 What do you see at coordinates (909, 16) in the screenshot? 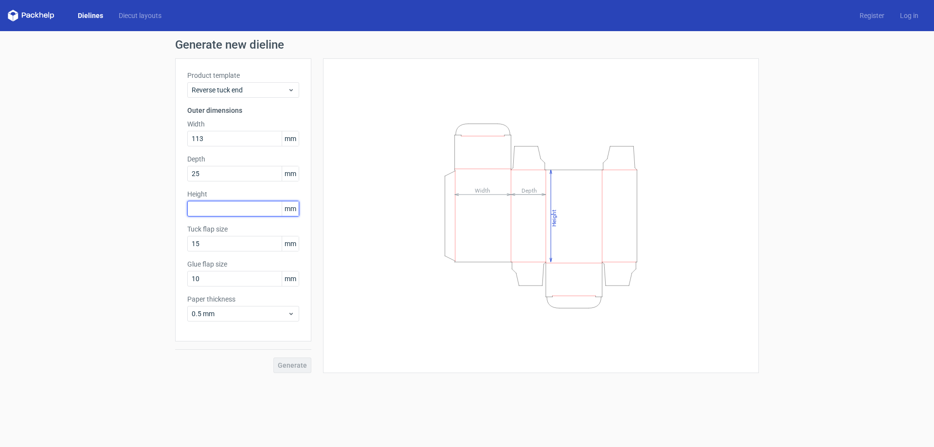
I see `a: Log in` at bounding box center [909, 16].